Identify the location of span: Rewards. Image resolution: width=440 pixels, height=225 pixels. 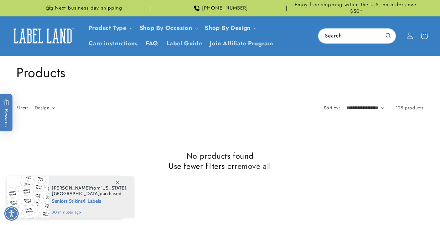
(6, 112).